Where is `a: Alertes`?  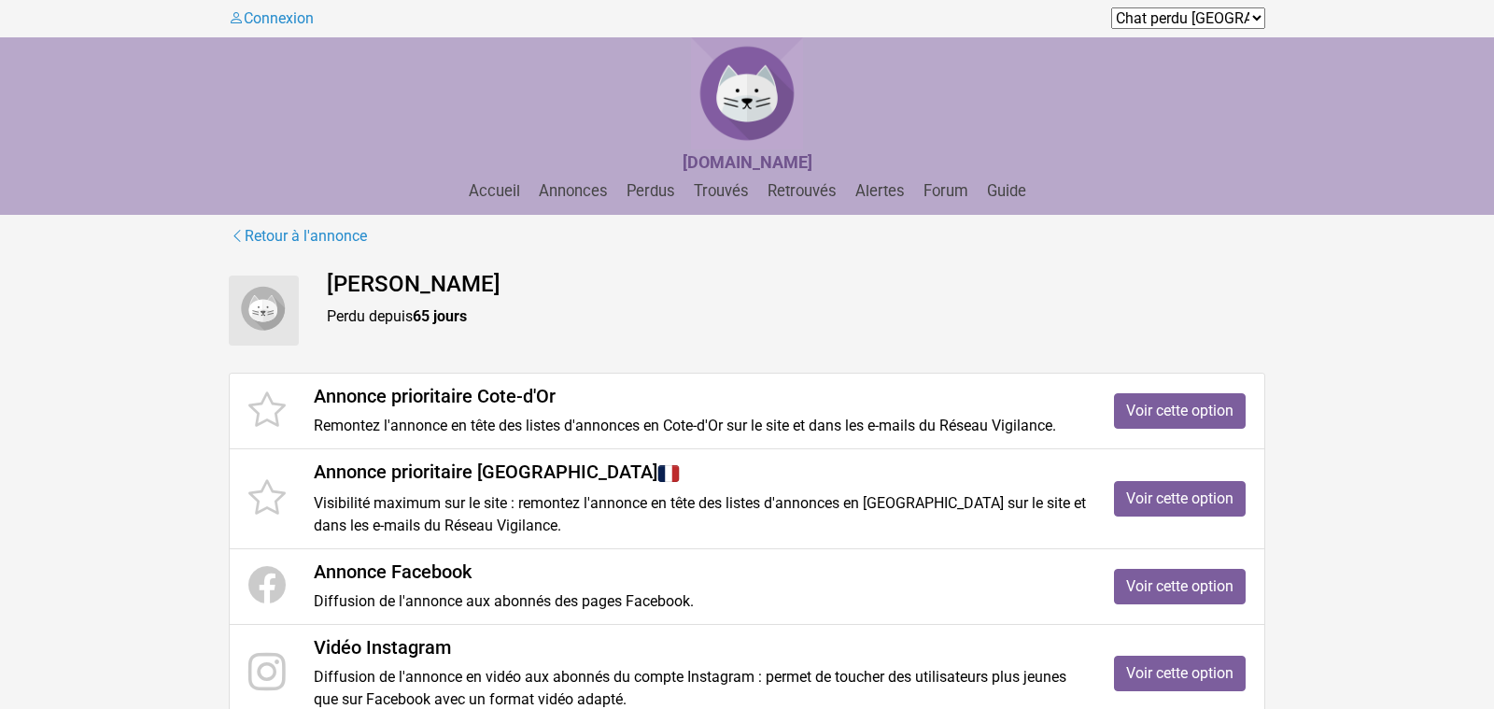 a: Alertes is located at coordinates (880, 191).